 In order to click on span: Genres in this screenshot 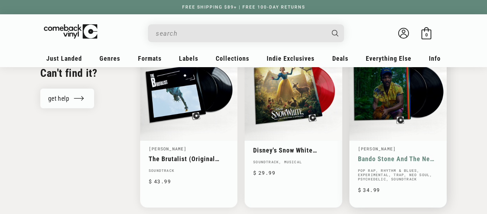, I will do `click(110, 58)`.